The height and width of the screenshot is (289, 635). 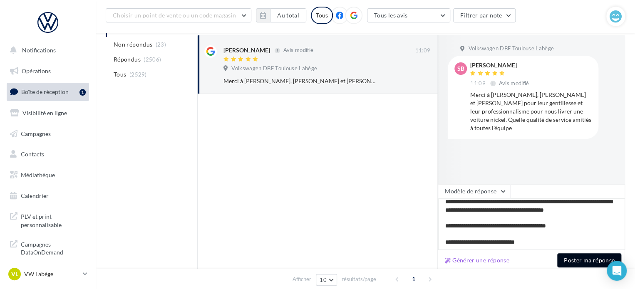 What do you see at coordinates (53, 220) in the screenshot?
I see `span: PLV et print personnalisable` at bounding box center [53, 220].